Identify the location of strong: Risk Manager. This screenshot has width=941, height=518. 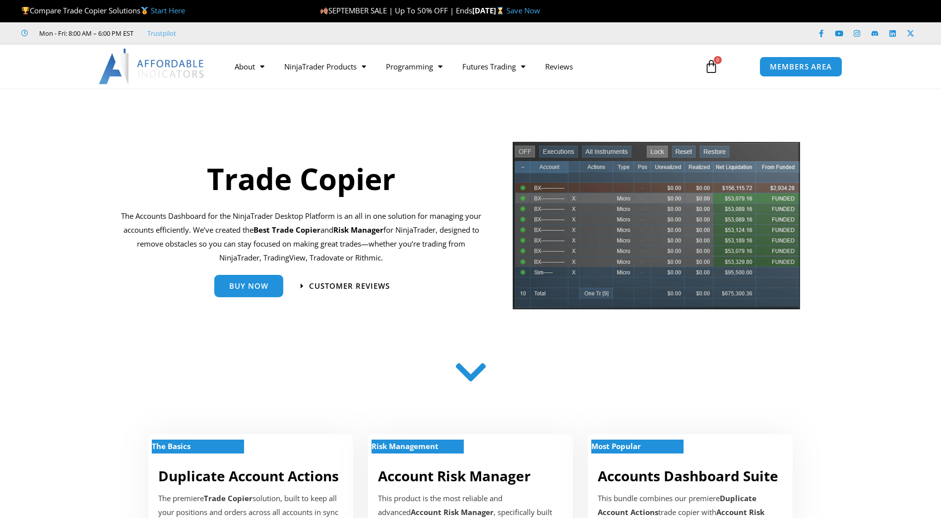
(358, 230).